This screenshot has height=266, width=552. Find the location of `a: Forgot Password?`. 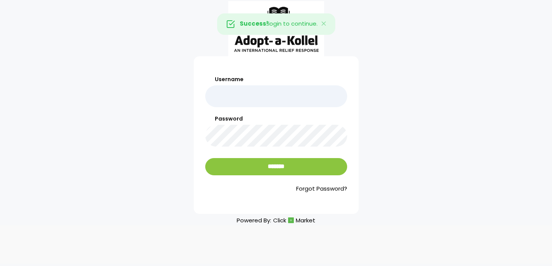

a: Forgot Password? is located at coordinates (276, 189).